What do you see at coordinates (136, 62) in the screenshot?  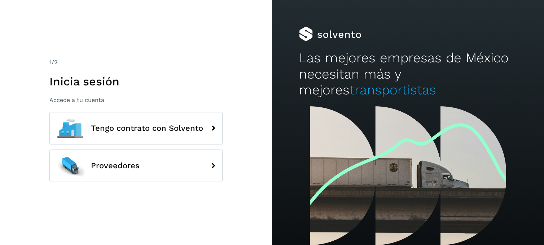 I see `div: /2` at bounding box center [136, 62].